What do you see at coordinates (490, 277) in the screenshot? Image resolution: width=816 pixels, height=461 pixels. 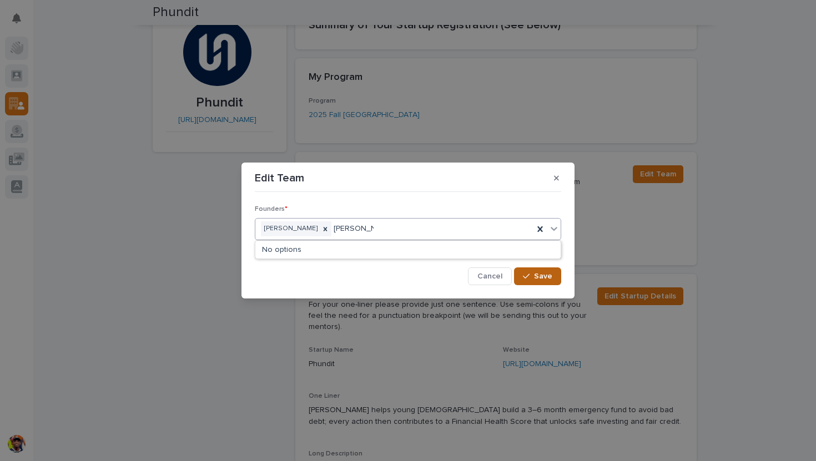 I see `button: Cancel` at bounding box center [490, 277].